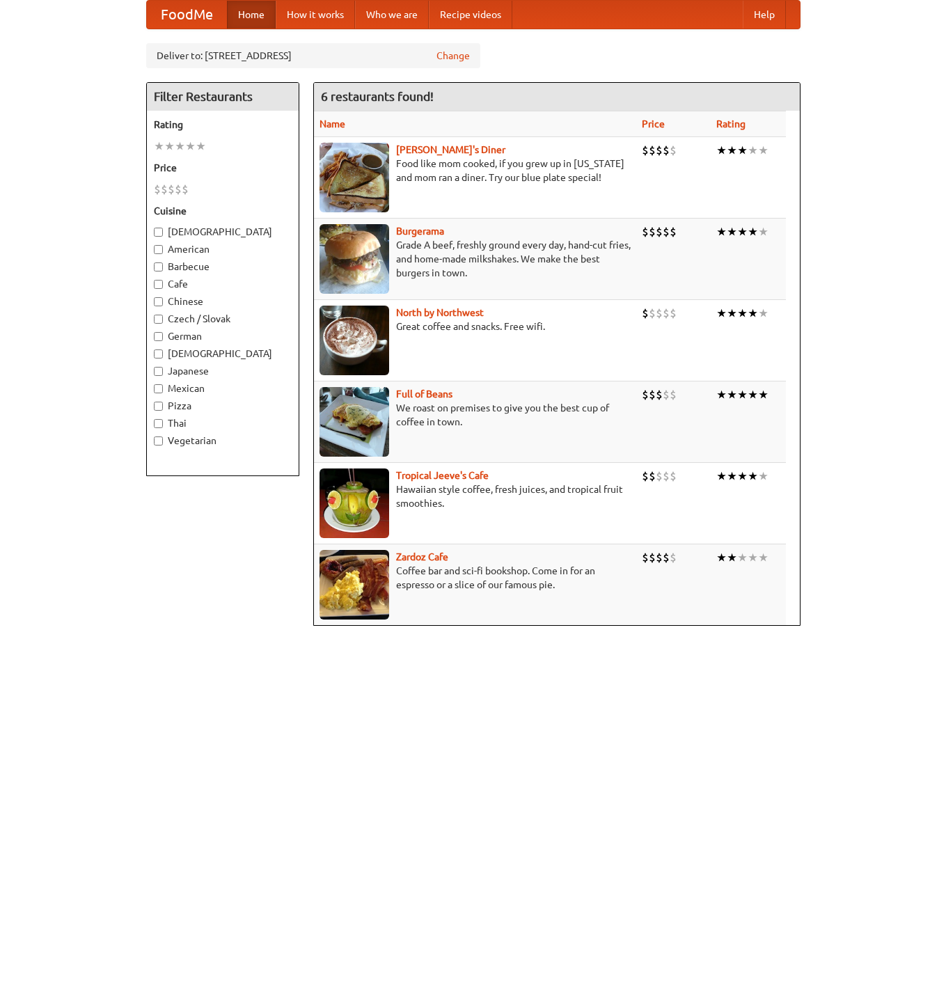 The height and width of the screenshot is (985, 946). What do you see at coordinates (251, 15) in the screenshot?
I see `a: Home` at bounding box center [251, 15].